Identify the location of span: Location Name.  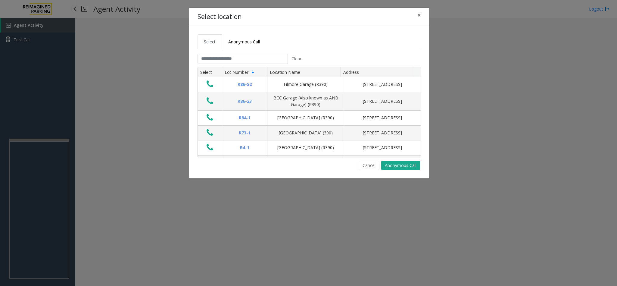
(285, 72).